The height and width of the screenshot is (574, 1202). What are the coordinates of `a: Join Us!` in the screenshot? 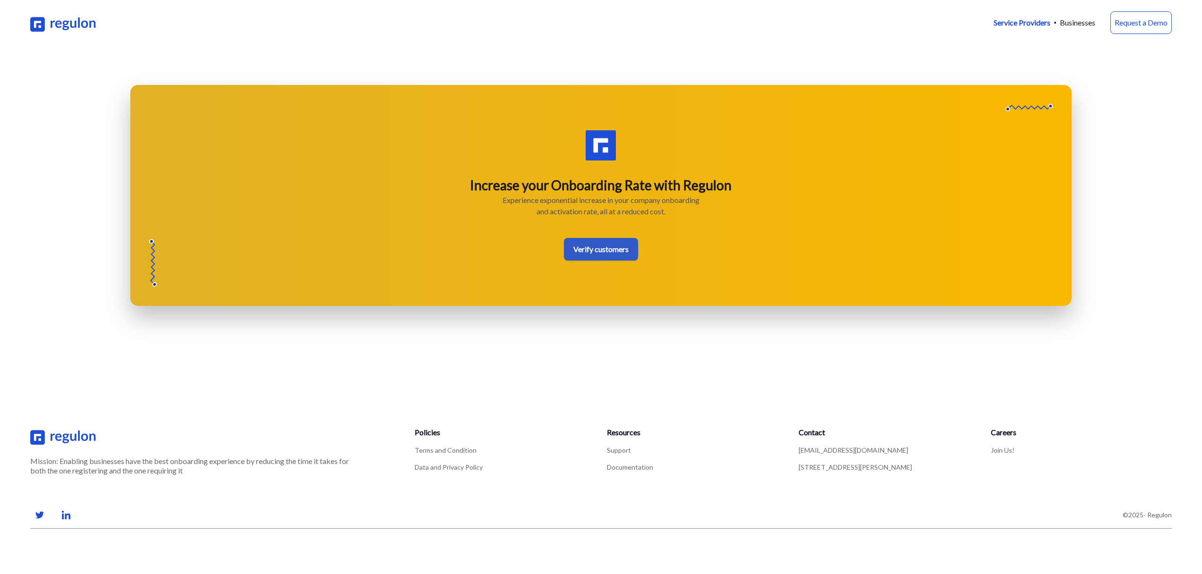 It's located at (1003, 450).